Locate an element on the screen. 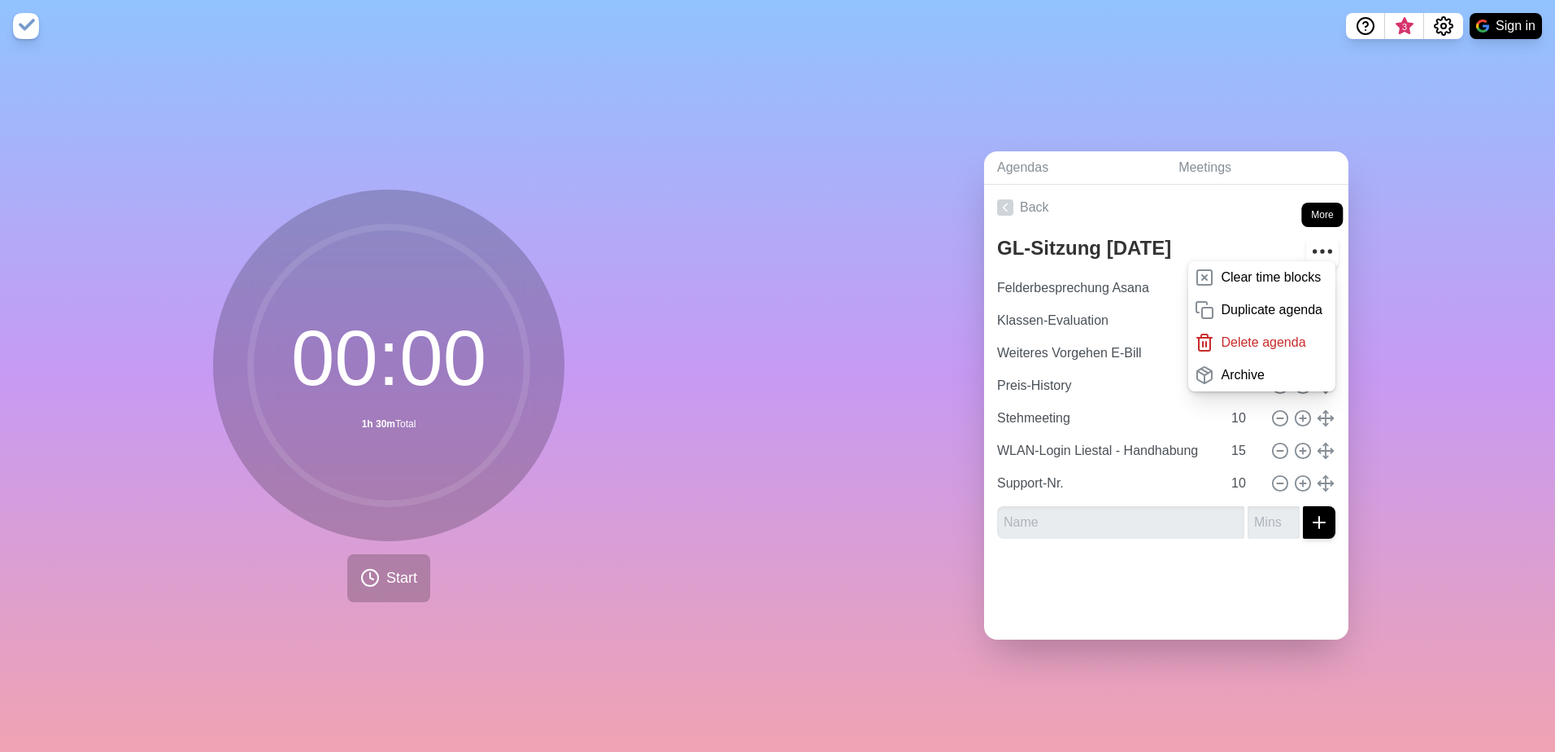 This screenshot has width=1555, height=752. p: Delete agenda is located at coordinates (1263, 342).